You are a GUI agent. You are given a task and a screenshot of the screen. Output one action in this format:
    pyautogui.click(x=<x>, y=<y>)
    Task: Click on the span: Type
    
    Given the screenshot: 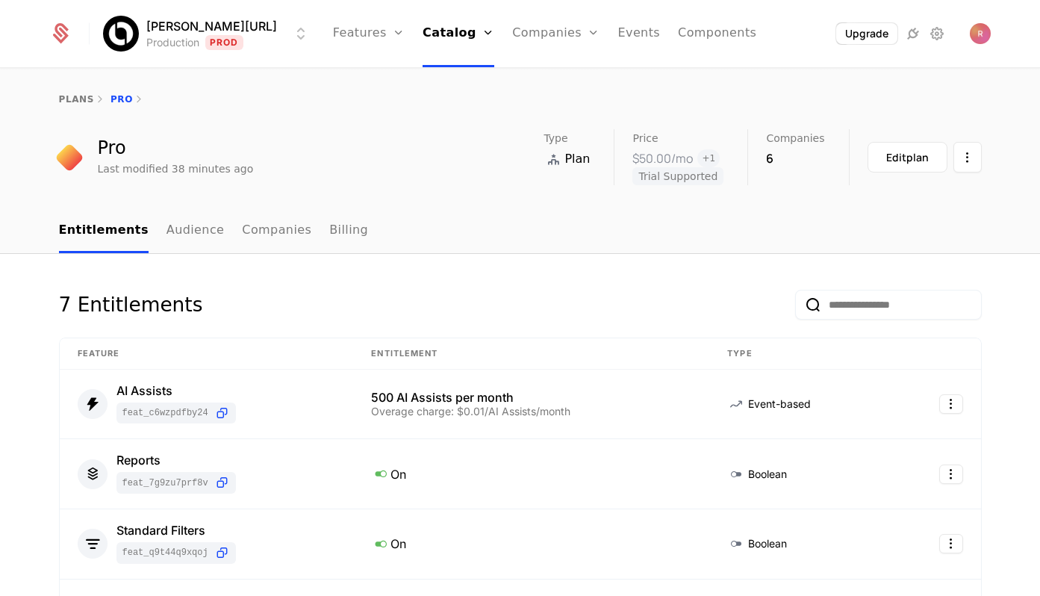 What is the action you would take?
    pyautogui.click(x=555, y=138)
    